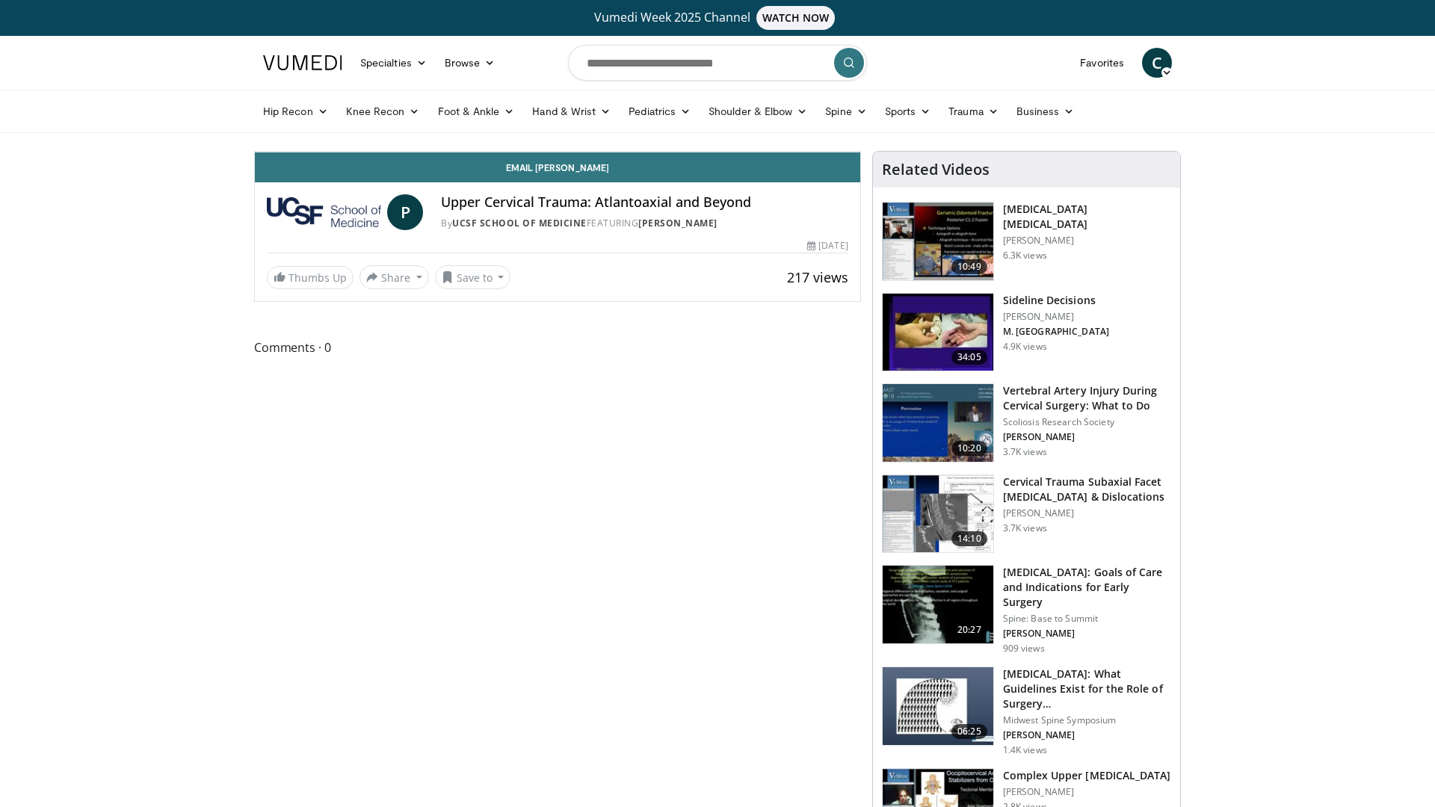  Describe the element at coordinates (936, 170) in the screenshot. I see `h4: Related Videos` at that location.